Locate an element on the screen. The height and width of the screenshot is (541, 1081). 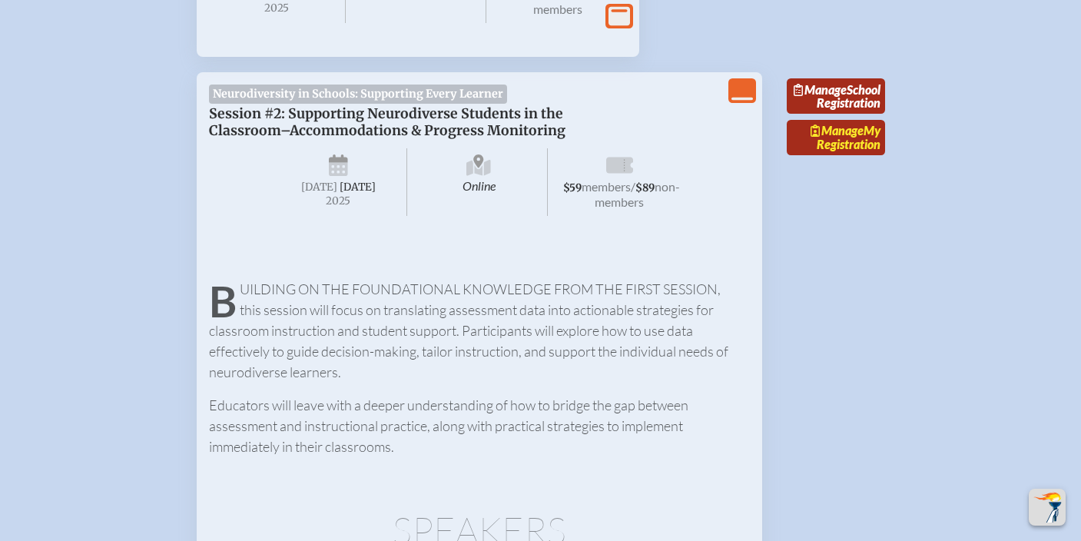
span: $59 is located at coordinates (573, 188).